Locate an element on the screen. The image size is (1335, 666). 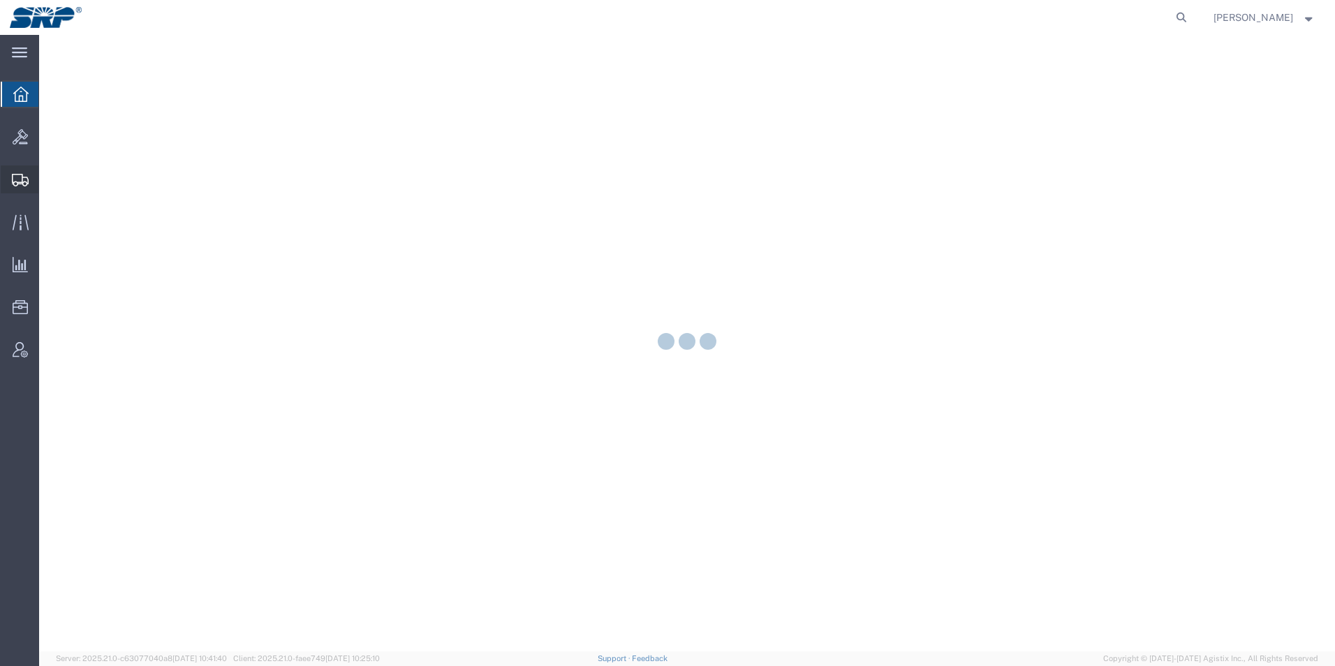
span: Ed Simmons is located at coordinates (1254, 17).